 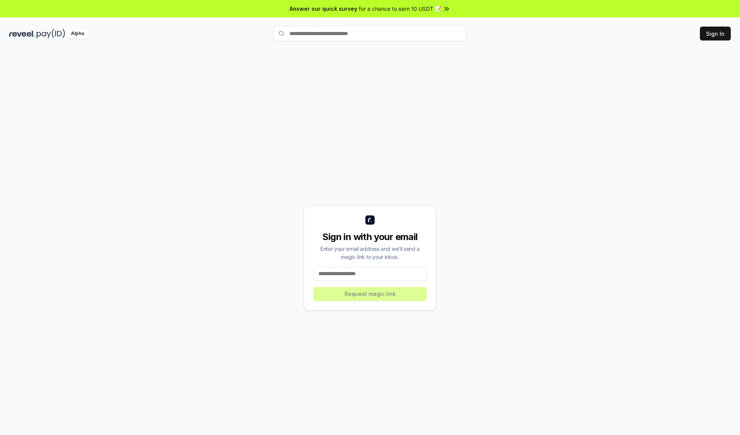 I want to click on span: for a chance to earn 10 USDT 📝, so click(x=400, y=8).